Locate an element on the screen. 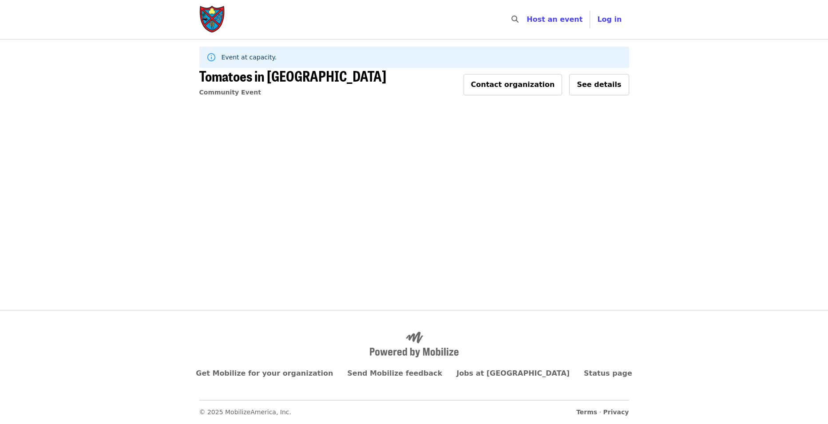  a: Privacy is located at coordinates (616, 412).